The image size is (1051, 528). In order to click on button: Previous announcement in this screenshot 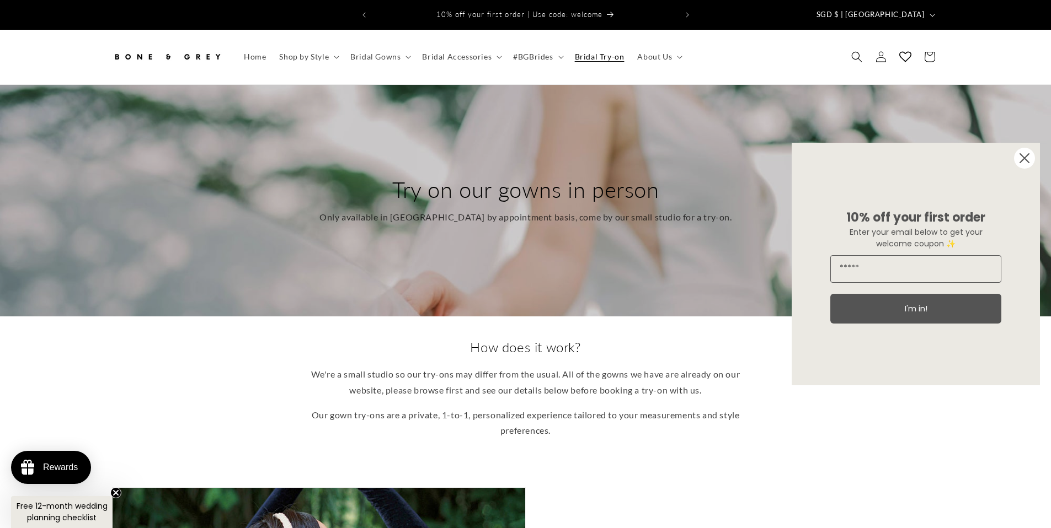, I will do `click(364, 15)`.